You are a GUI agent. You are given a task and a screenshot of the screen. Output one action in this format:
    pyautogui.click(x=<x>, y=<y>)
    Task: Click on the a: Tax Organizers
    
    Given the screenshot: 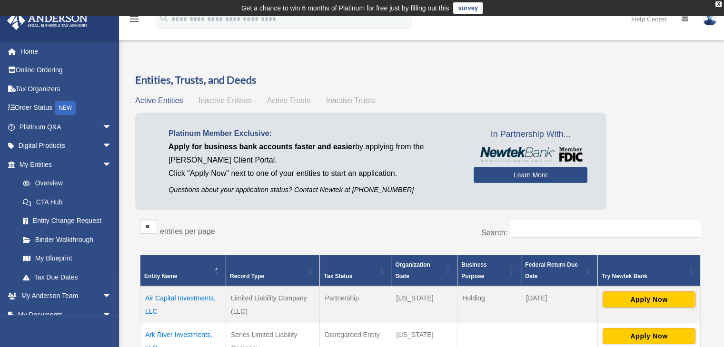 What is the action you would take?
    pyautogui.click(x=66, y=89)
    